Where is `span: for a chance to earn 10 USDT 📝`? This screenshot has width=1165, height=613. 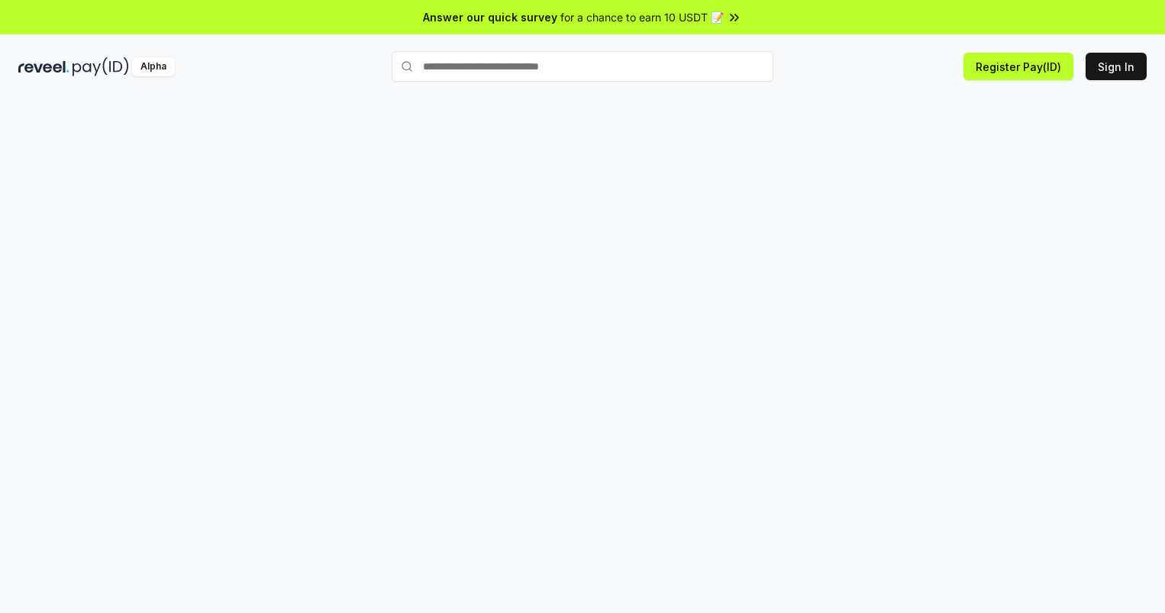 span: for a chance to earn 10 USDT 📝 is located at coordinates (642, 17).